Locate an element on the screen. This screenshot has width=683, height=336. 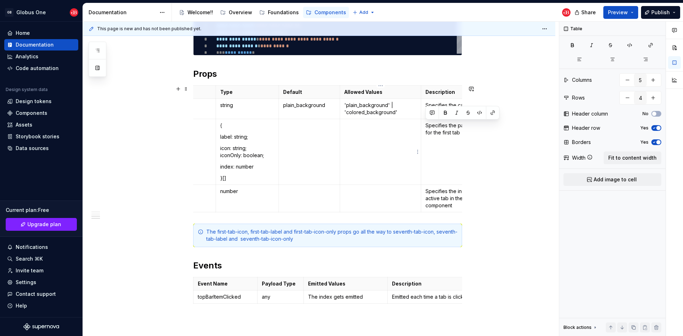
p: any is located at coordinates (280, 297).